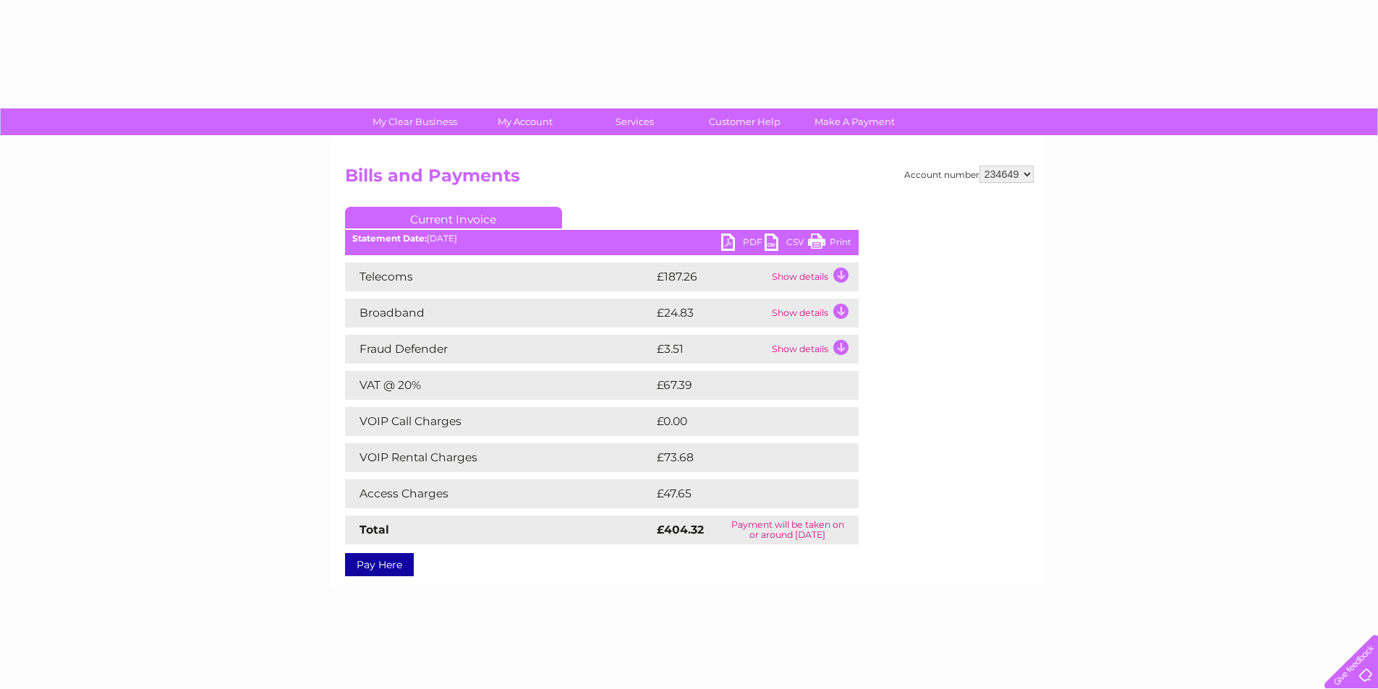  What do you see at coordinates (379, 565) in the screenshot?
I see `a: Pay Here` at bounding box center [379, 565].